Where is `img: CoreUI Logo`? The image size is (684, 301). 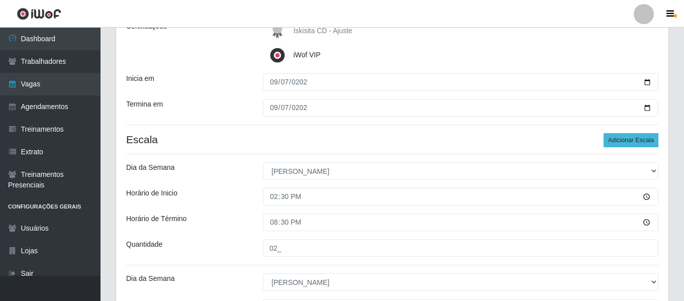 img: CoreUI Logo is located at coordinates (39, 14).